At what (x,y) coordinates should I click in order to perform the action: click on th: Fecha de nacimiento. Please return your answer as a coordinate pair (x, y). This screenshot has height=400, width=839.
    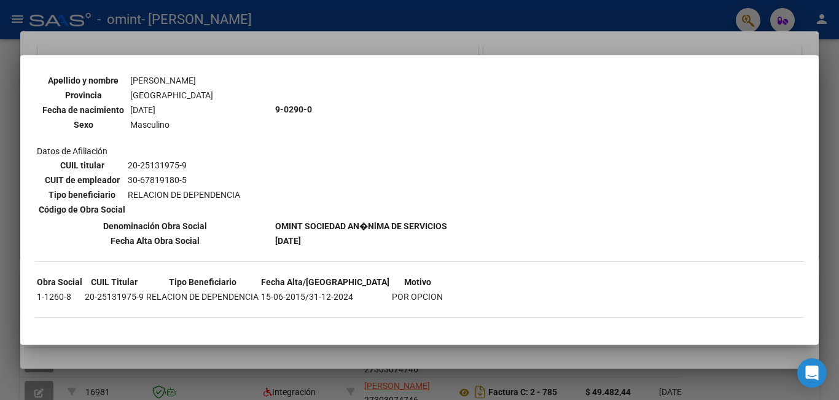
    Looking at the image, I should click on (83, 110).